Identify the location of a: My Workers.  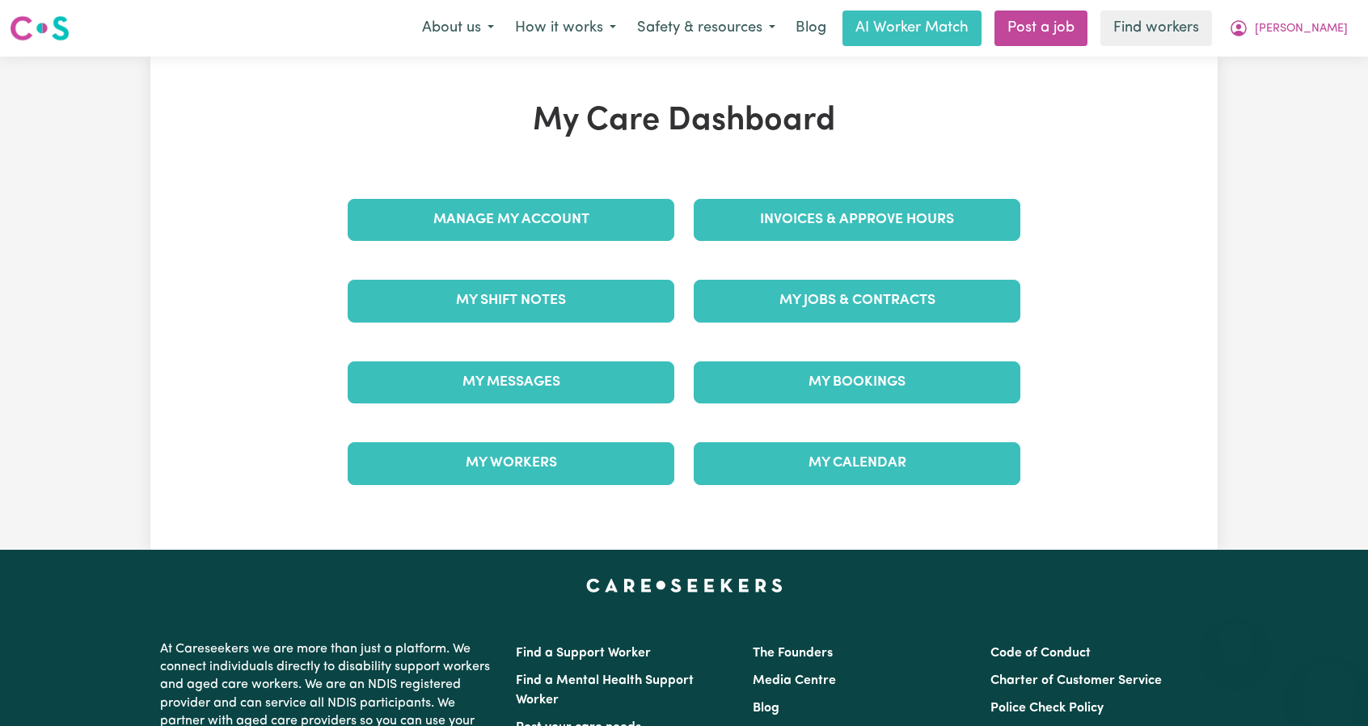
(511, 463).